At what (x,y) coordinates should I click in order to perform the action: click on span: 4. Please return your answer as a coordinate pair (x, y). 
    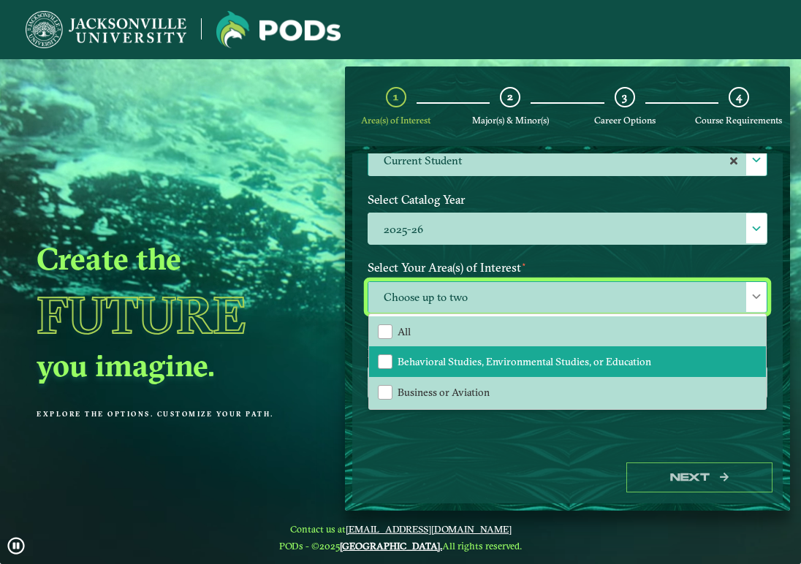
    Looking at the image, I should click on (739, 96).